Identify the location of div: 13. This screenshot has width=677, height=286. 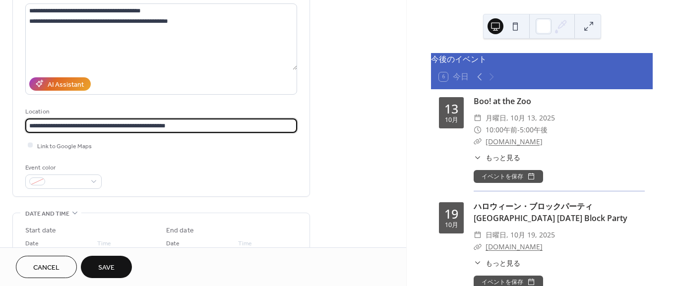
(451, 109).